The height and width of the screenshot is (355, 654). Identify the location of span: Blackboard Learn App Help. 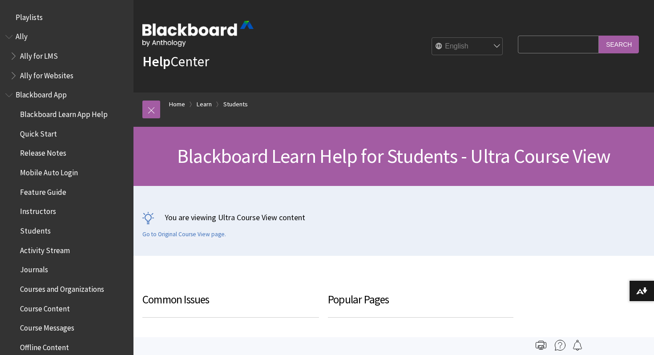
(64, 113).